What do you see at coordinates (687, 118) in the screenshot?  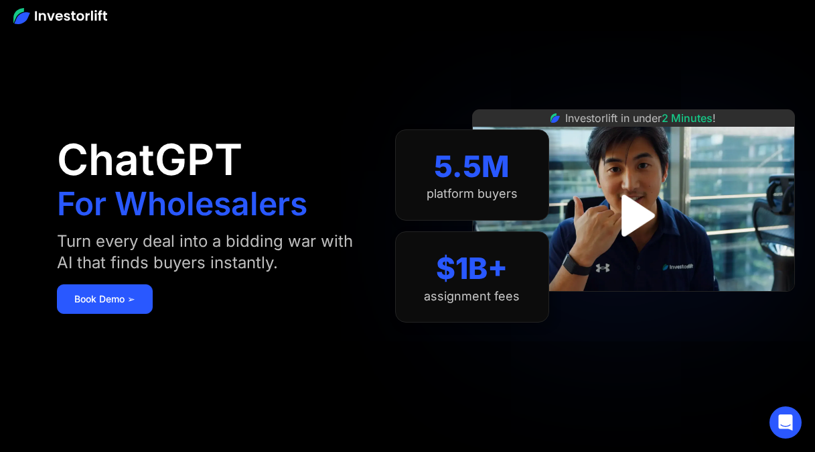 I see `span: 2 Minutes` at bounding box center [687, 118].